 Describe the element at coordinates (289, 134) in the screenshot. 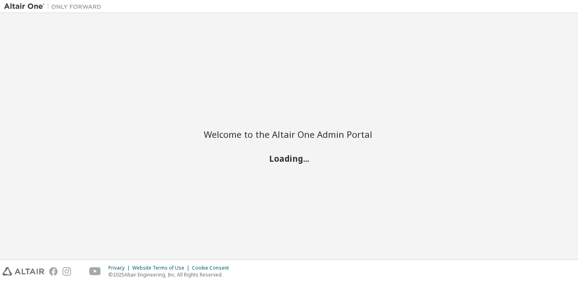

I see `h2: Welcome to the Altair One Admin Portal` at that location.